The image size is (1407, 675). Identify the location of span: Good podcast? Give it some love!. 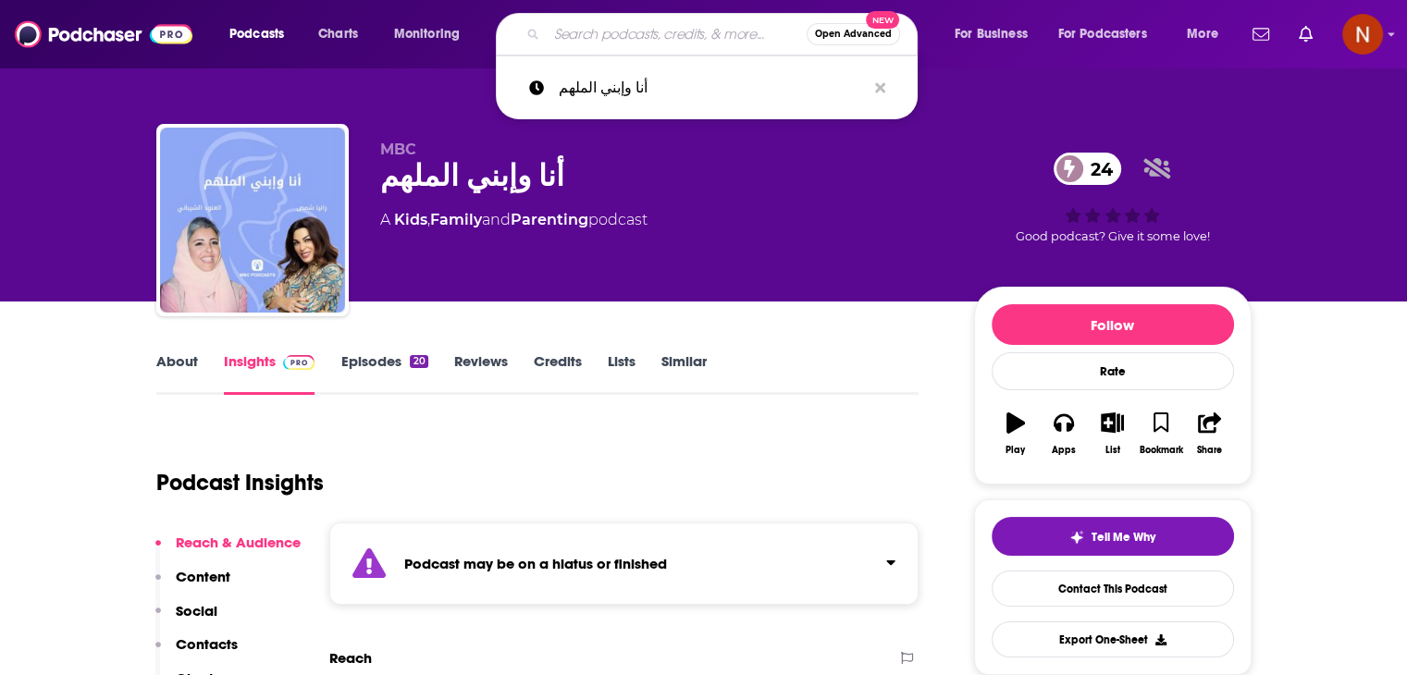
(1113, 236).